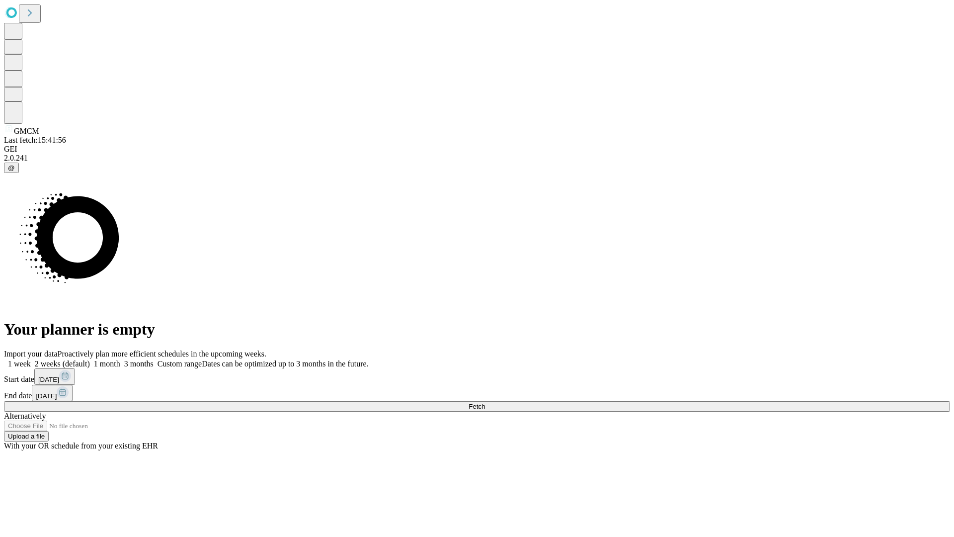 The width and height of the screenshot is (954, 537). I want to click on button: Fetch, so click(477, 406).